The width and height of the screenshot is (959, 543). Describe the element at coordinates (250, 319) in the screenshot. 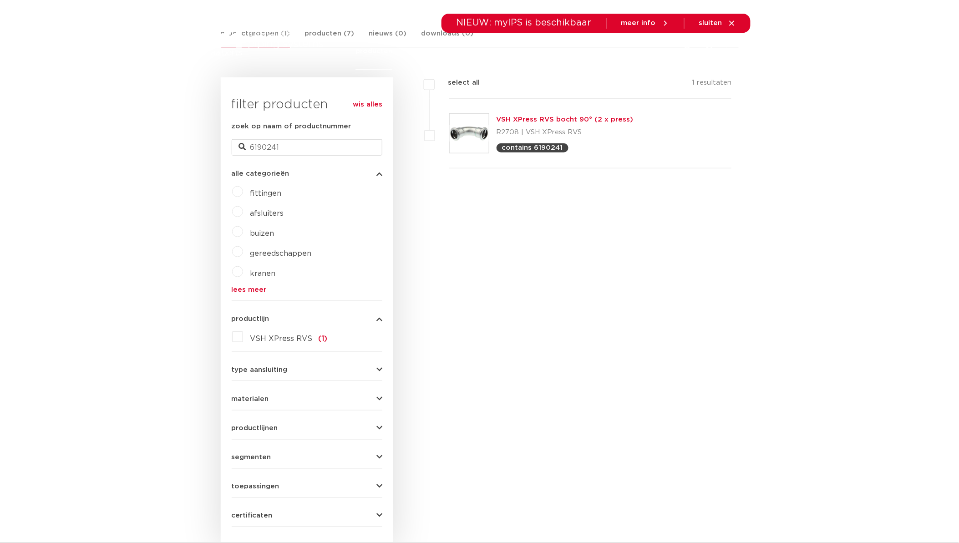

I see `span: productlijn` at that location.